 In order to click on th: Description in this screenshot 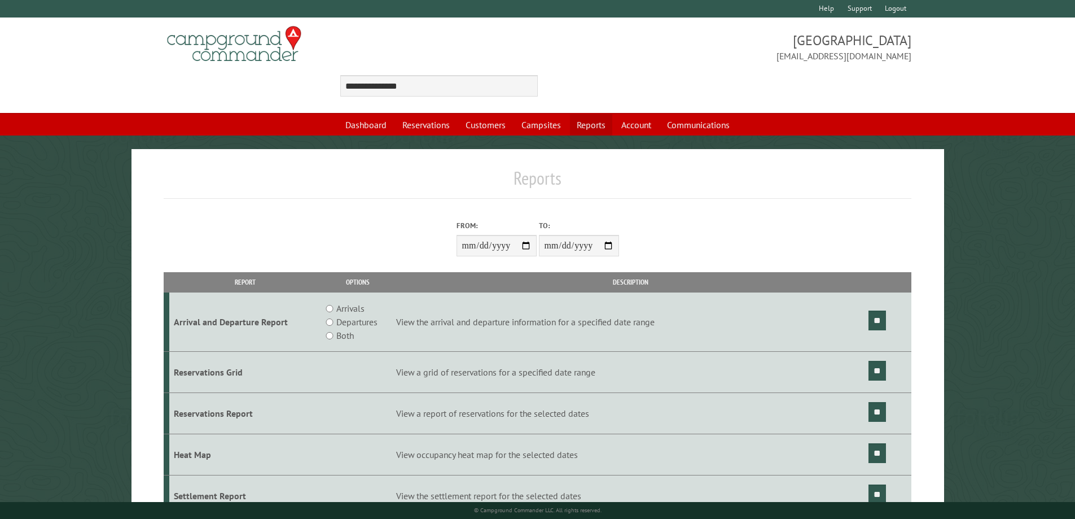, I will do `click(631, 282)`.